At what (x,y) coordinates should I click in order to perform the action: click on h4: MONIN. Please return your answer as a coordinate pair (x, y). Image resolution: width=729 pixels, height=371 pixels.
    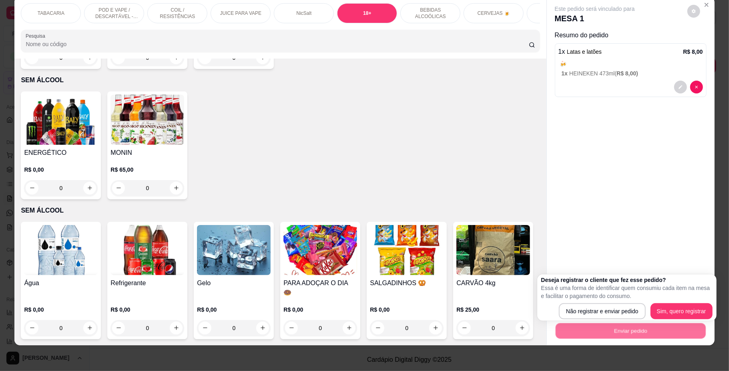
    Looking at the image, I should click on (147, 153).